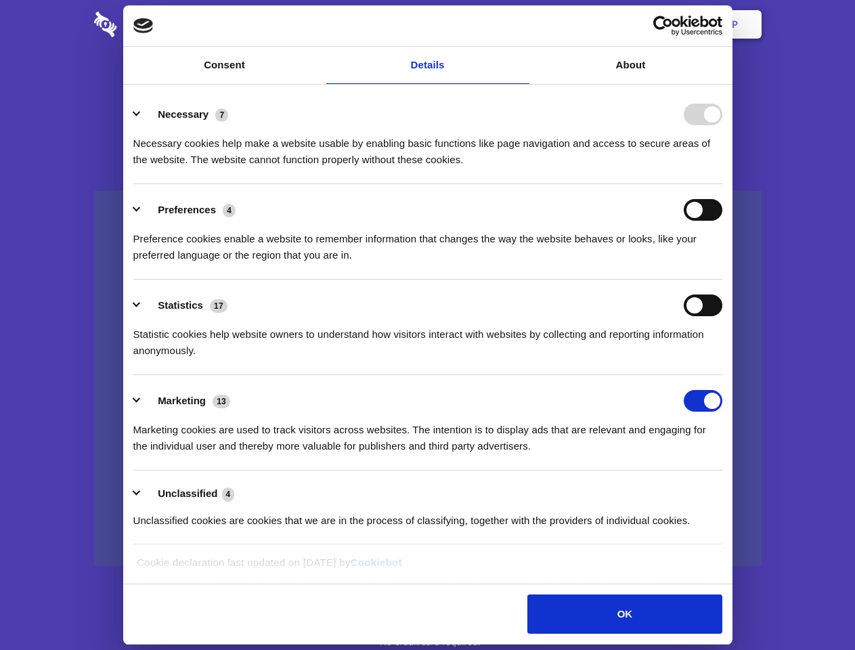  What do you see at coordinates (144, 26) in the screenshot?
I see `img: logo` at bounding box center [144, 26].